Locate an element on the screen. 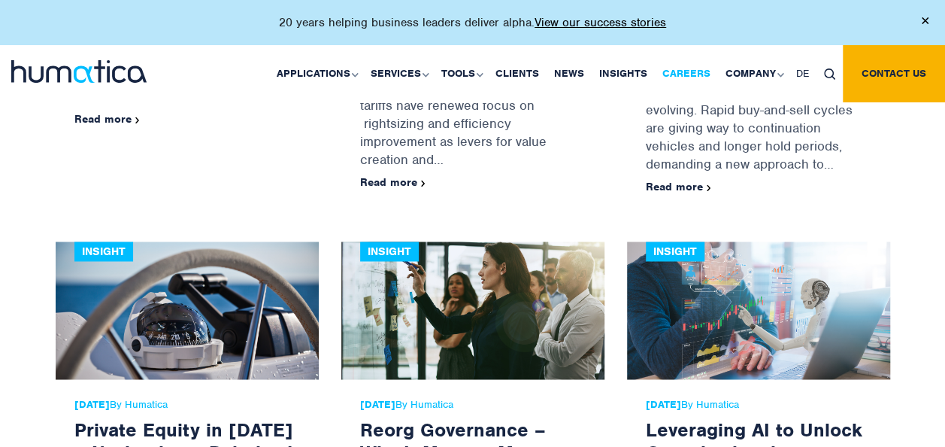 Image resolution: width=945 pixels, height=447 pixels. p: 20 years helping business leaders deliver alpha. is located at coordinates (472, 23).